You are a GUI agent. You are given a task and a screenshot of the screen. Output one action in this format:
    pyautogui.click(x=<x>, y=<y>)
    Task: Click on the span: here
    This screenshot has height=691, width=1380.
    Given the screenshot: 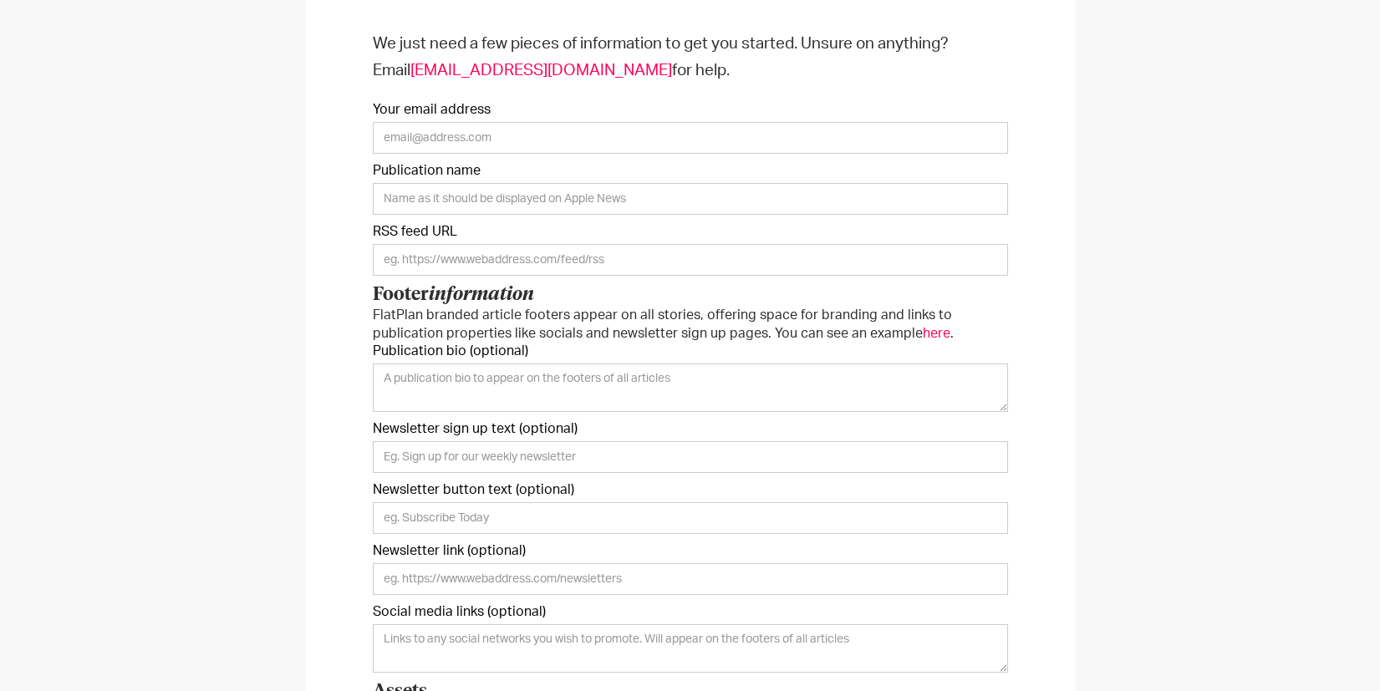 What is the action you would take?
    pyautogui.click(x=936, y=333)
    